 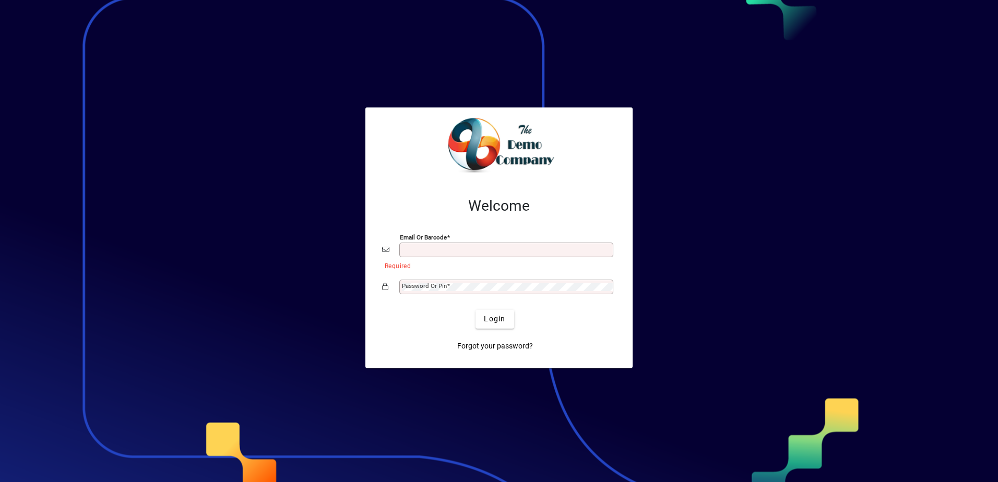 What do you see at coordinates (495, 346) in the screenshot?
I see `span: Forgot your password?` at bounding box center [495, 346].